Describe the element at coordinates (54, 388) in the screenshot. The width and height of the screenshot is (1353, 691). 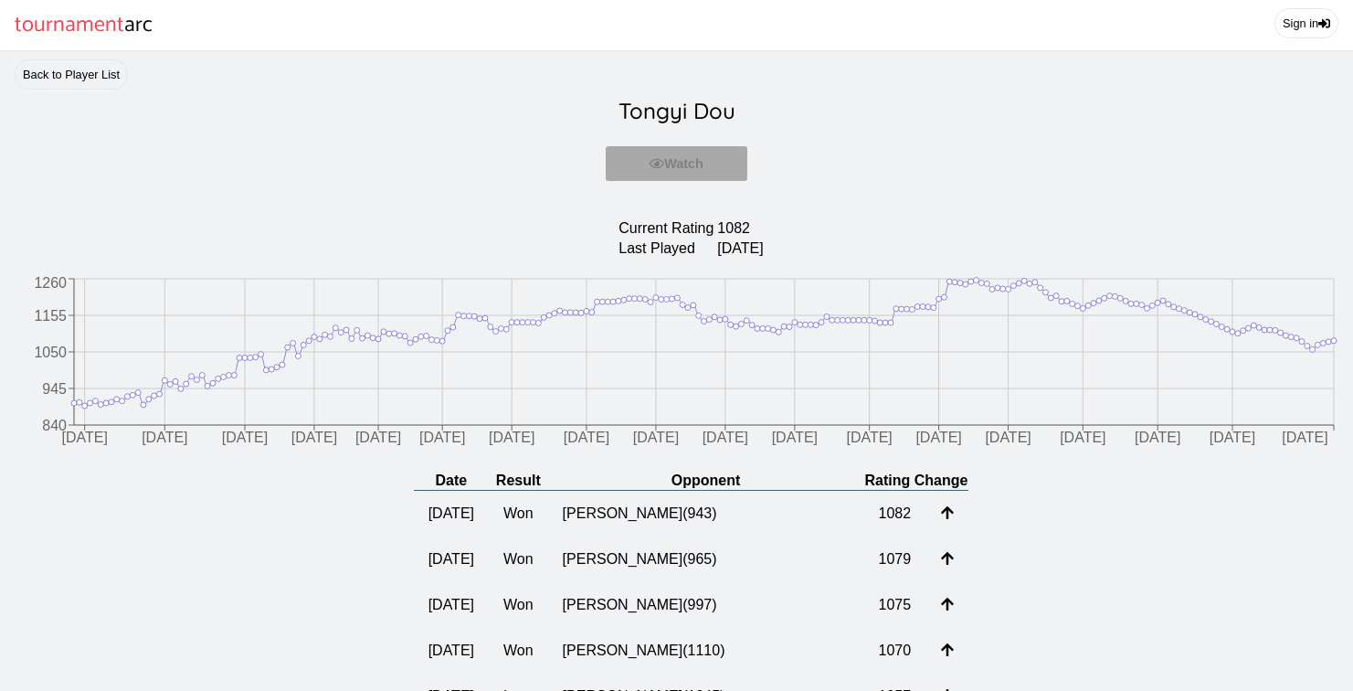
I see `tspan: 945` at that location.